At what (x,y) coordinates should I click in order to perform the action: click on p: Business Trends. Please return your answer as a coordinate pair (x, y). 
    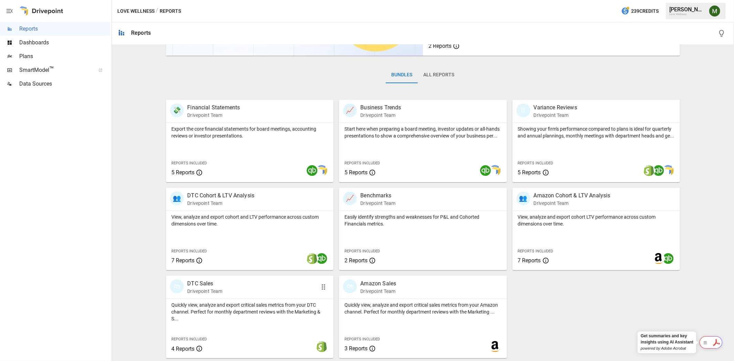
    Looking at the image, I should click on (381, 108).